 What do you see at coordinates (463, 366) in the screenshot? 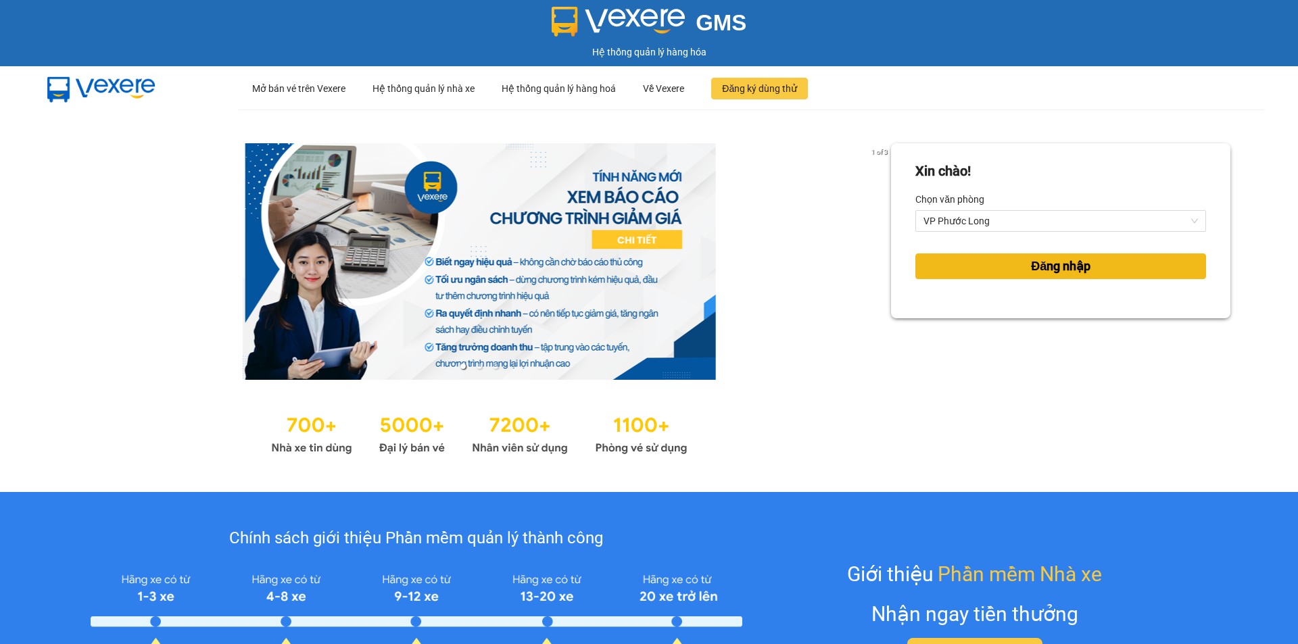
I see `li: slide item 1` at bounding box center [463, 366].